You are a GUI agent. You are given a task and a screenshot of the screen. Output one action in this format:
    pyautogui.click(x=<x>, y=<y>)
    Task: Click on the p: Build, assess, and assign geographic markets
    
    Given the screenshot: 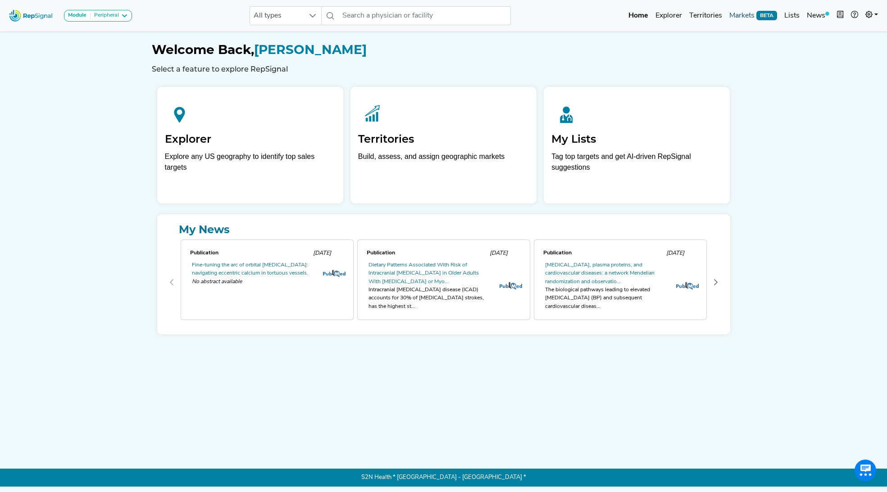 What is the action you would take?
    pyautogui.click(x=443, y=164)
    